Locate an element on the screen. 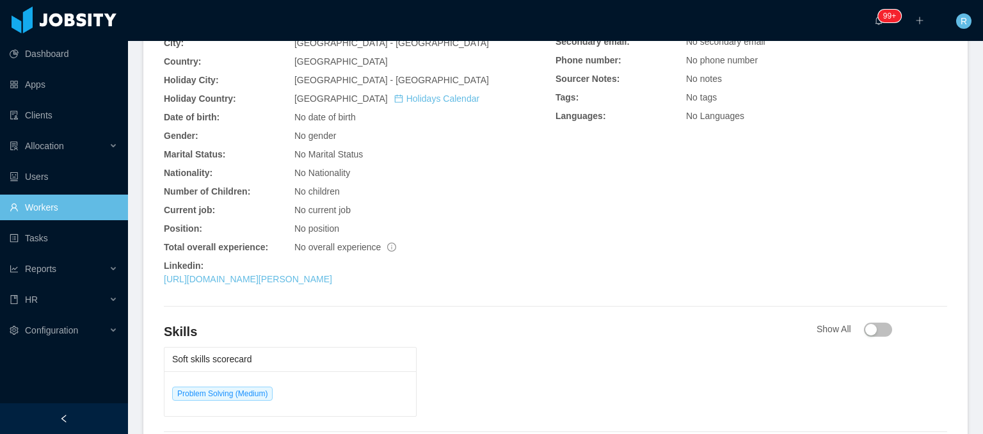  span: Problem Solving (Medium) is located at coordinates (222, 393).